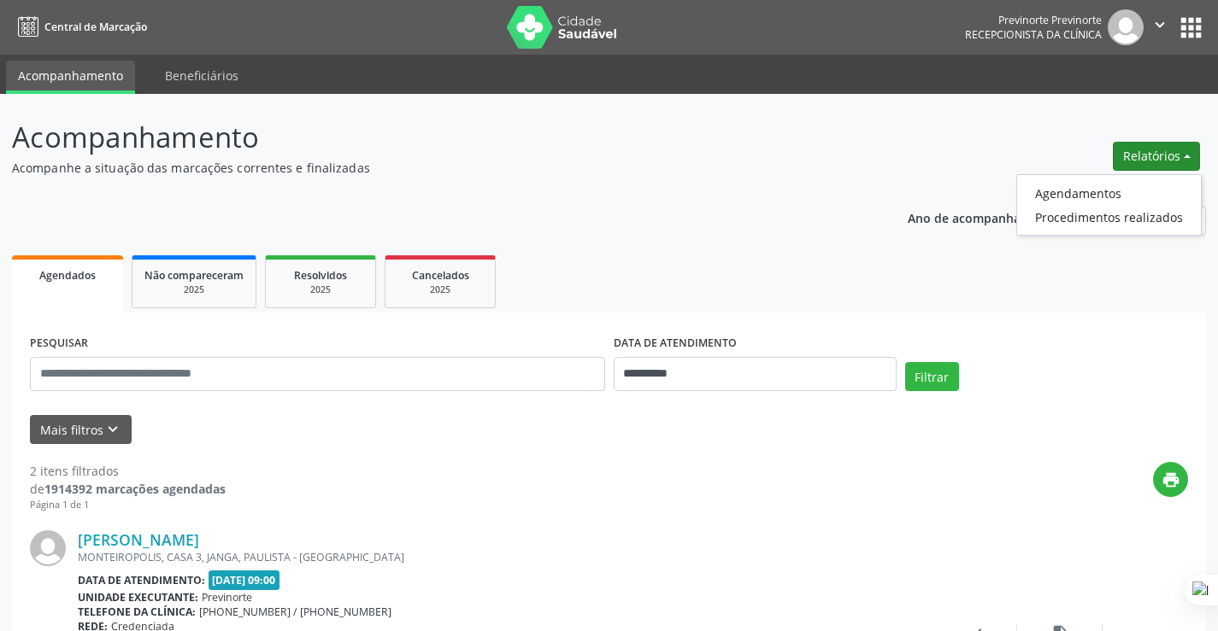  What do you see at coordinates (1171, 480) in the screenshot?
I see `i: print` at bounding box center [1171, 480].